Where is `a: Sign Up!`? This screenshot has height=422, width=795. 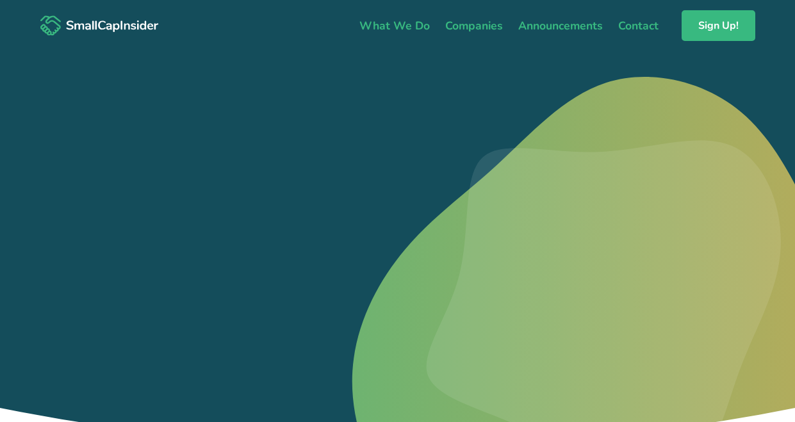 a: Sign Up! is located at coordinates (718, 26).